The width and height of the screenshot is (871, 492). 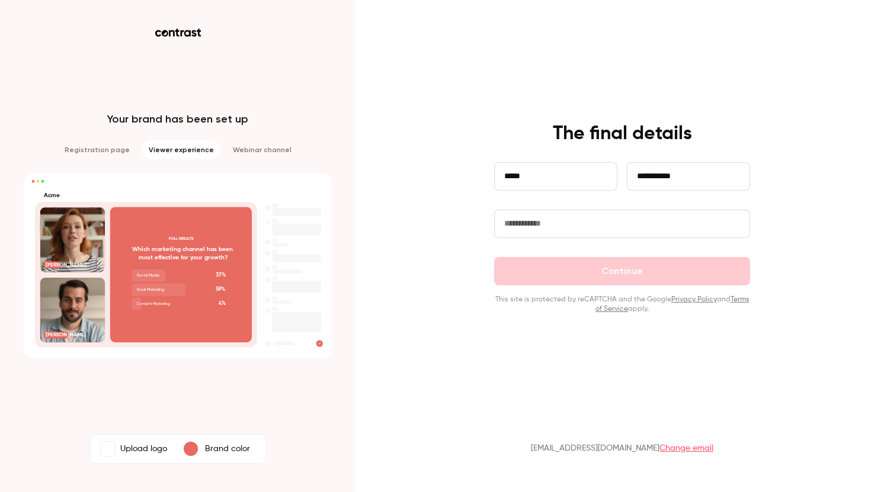 I want to click on li: Viewer experience, so click(x=181, y=150).